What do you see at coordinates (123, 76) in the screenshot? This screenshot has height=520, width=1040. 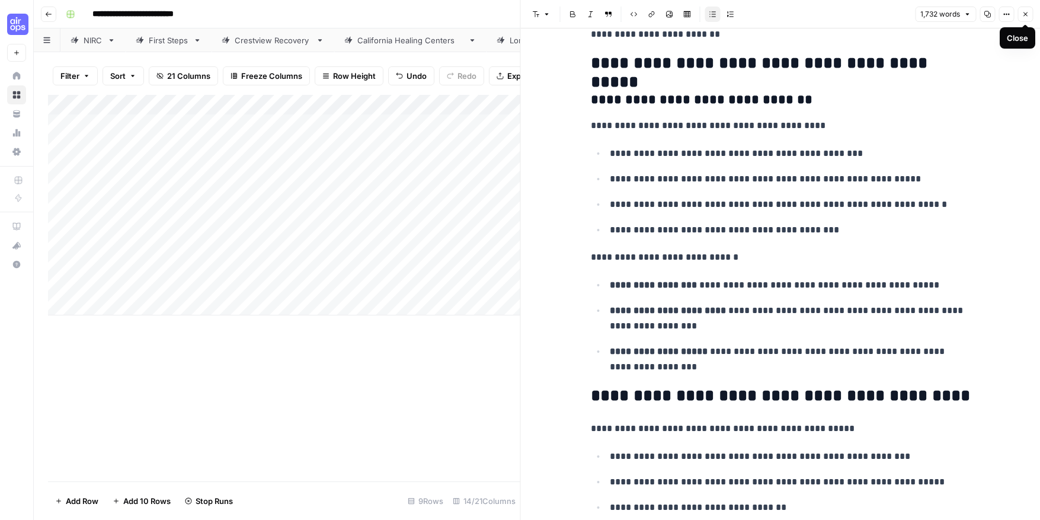 I see `button: Sort` at bounding box center [123, 76].